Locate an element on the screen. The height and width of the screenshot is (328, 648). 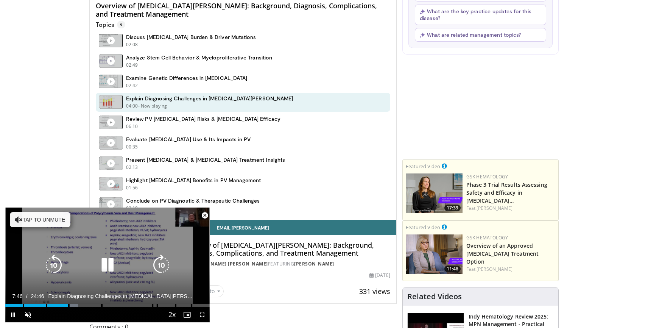
button: Pause is located at coordinates (13, 314).